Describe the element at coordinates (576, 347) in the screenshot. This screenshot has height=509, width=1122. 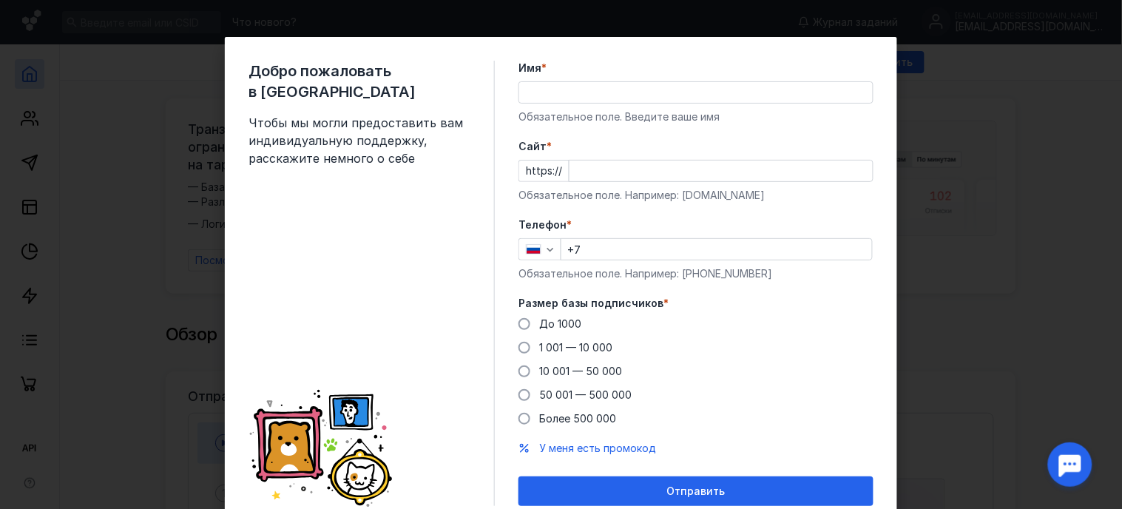
I see `span: 1 001 — 10 000` at that location.